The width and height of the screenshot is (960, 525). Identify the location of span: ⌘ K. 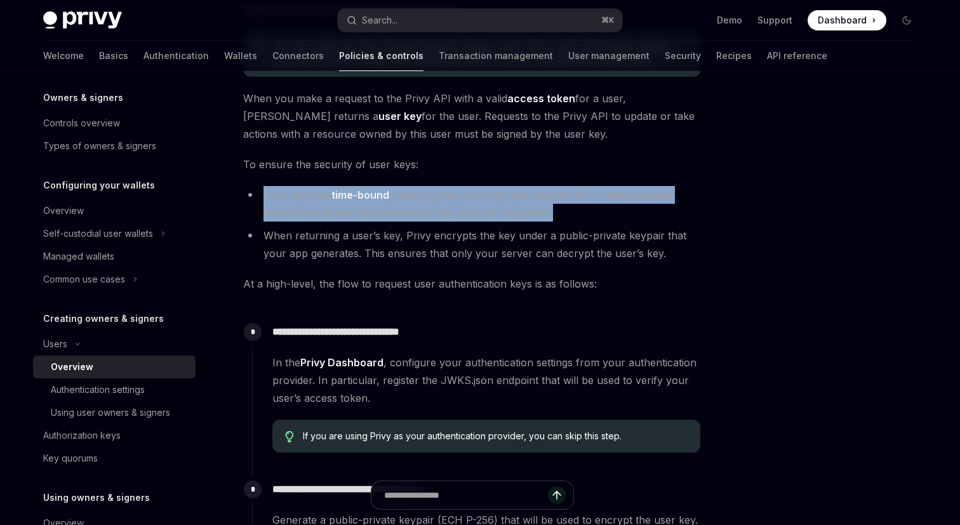
(607, 20).